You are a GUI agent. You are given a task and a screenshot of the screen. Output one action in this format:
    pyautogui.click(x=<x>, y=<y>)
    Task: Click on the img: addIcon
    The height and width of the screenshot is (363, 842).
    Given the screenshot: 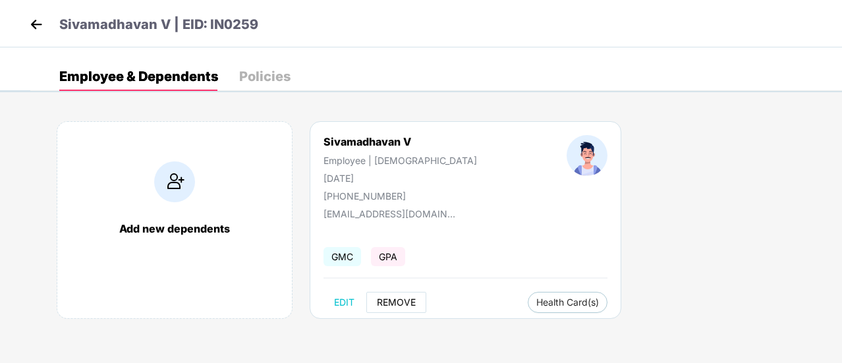 What is the action you would take?
    pyautogui.click(x=175, y=182)
    